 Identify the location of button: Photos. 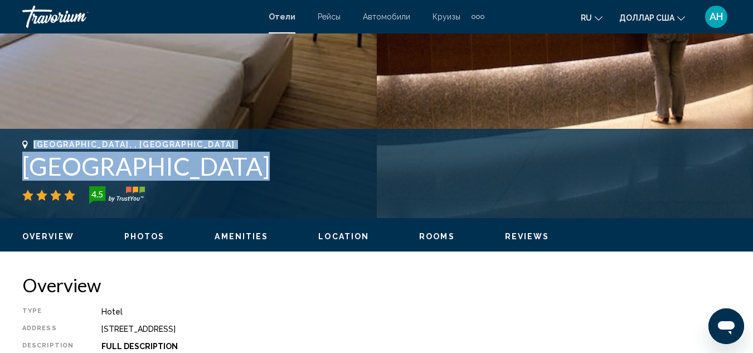
(144, 236).